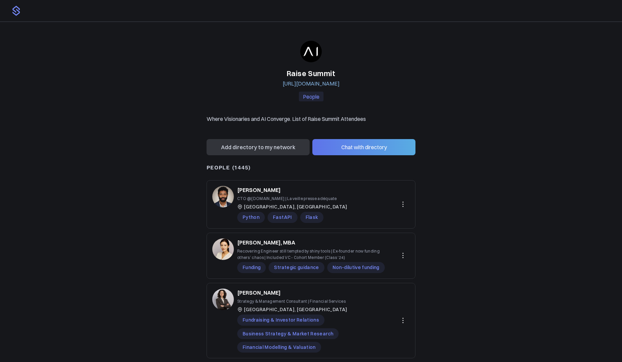 The image size is (622, 362). What do you see at coordinates (315, 254) in the screenshot?
I see `p: Recovering Engineer still tempted by shiny tools | Ex-founder now funding others’ chaos | Include...` at bounding box center [315, 254].